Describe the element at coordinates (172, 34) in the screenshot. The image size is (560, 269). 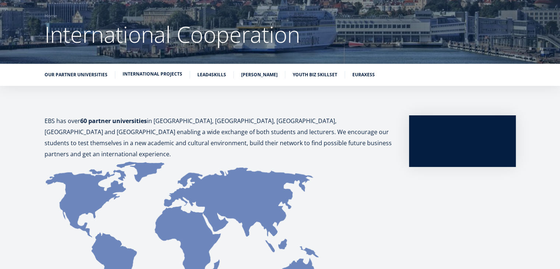
I see `span: International Cooperation` at that location.